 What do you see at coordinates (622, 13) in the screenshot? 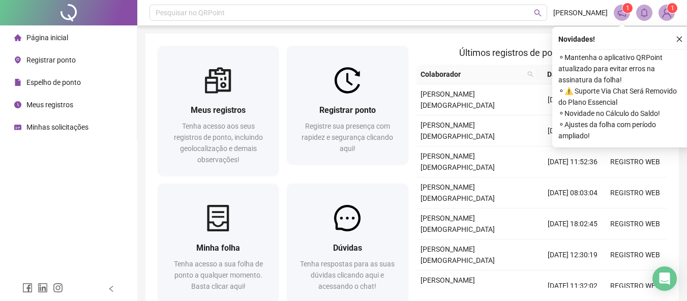
I see `span: notification` at bounding box center [622, 13].